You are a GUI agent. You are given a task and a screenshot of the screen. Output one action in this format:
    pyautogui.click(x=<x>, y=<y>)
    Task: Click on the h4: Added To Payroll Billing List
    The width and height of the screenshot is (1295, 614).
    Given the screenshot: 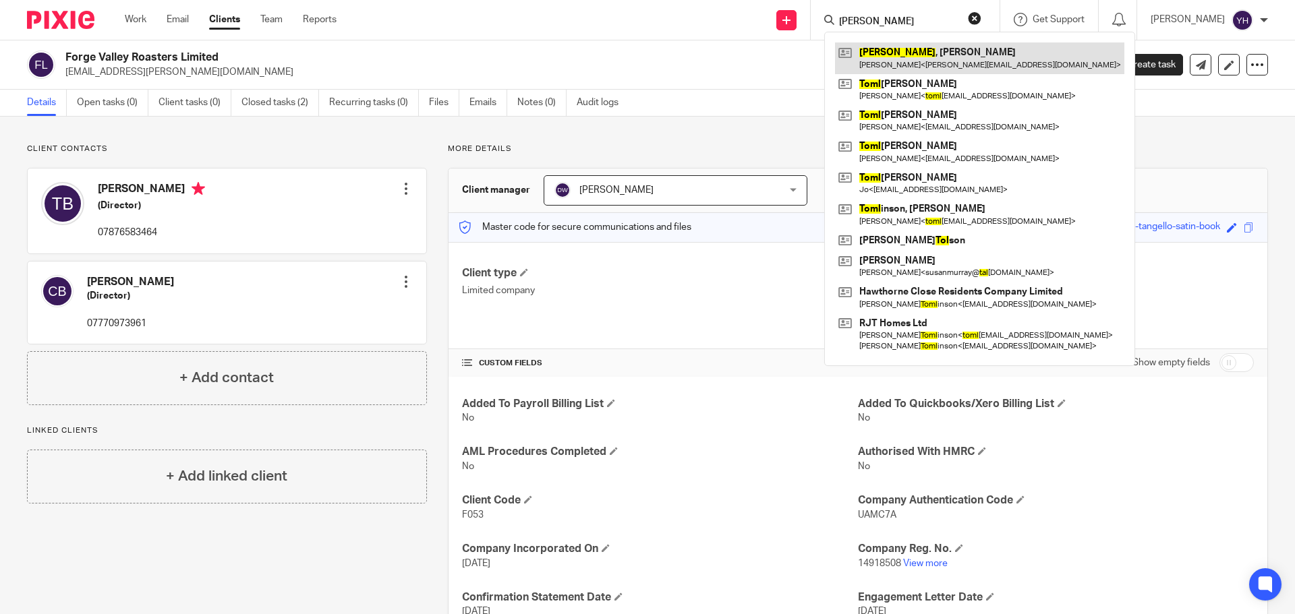 What is the action you would take?
    pyautogui.click(x=660, y=404)
    